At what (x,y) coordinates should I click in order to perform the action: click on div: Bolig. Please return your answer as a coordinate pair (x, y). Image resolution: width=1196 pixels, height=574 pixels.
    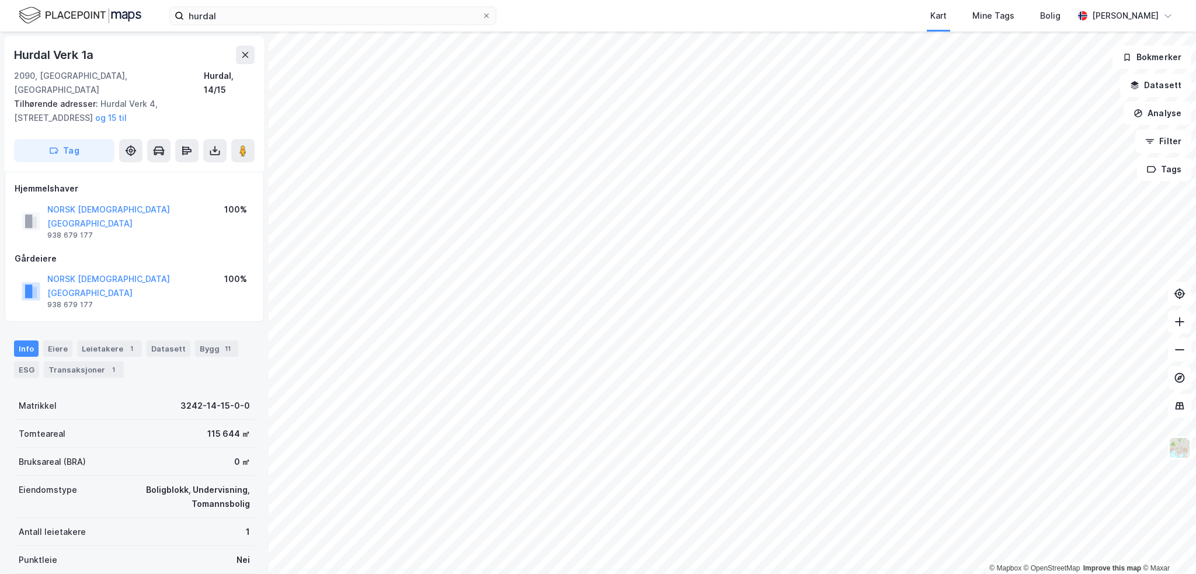
    Looking at the image, I should click on (1050, 16).